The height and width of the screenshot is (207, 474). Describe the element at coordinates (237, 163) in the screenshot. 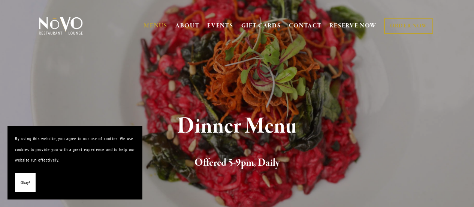

I see `h2: Offered 5-9pm, Daily` at that location.